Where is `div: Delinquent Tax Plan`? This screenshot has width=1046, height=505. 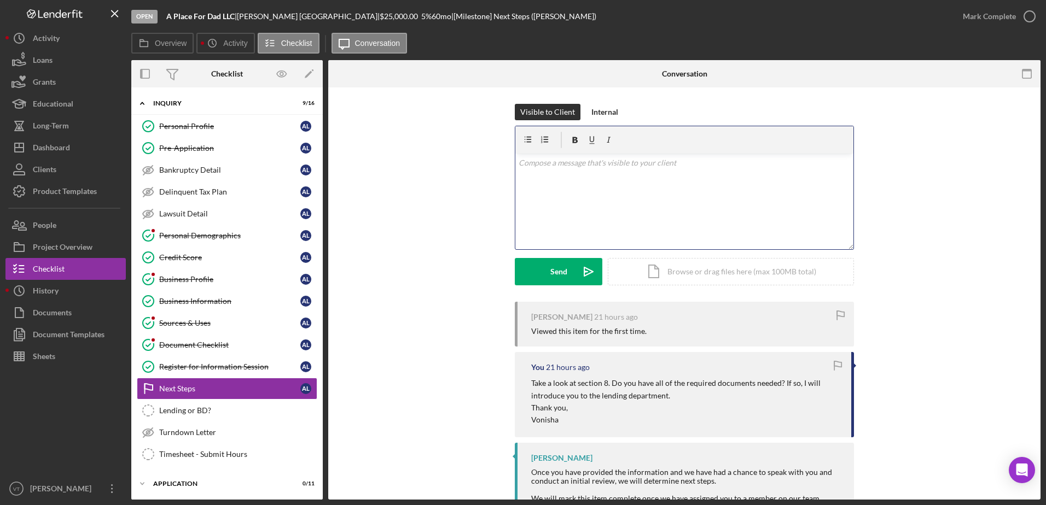
div: Delinquent Tax Plan is located at coordinates (230, 192).